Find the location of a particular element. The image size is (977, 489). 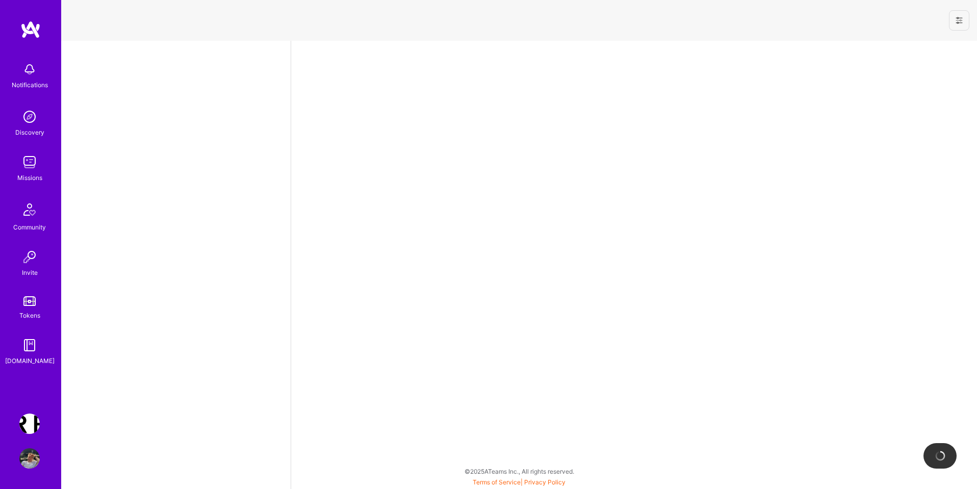

div: Discovery is located at coordinates (30, 132).